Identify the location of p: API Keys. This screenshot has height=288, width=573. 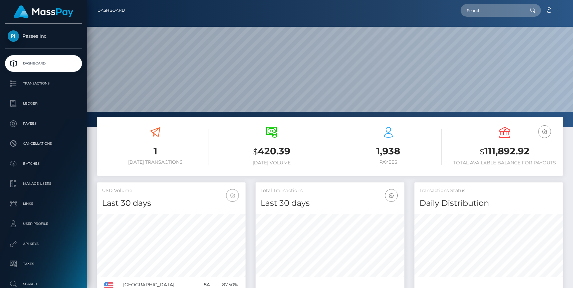
(43, 244).